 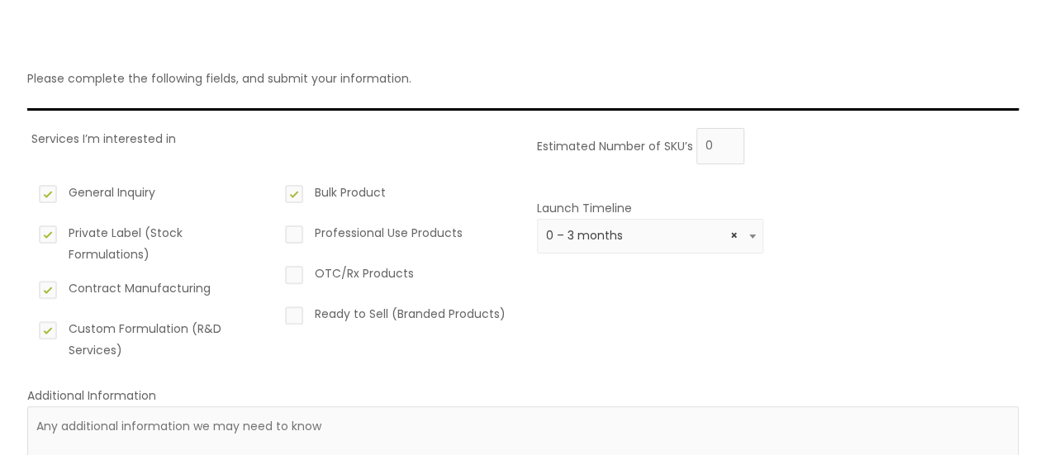 What do you see at coordinates (734, 235) in the screenshot?
I see `span: Remove all items` at bounding box center [734, 235].